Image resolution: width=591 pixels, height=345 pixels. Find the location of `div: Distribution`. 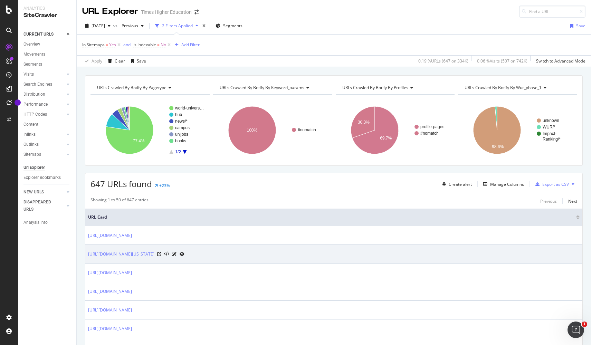

div: Distribution is located at coordinates (34, 94).